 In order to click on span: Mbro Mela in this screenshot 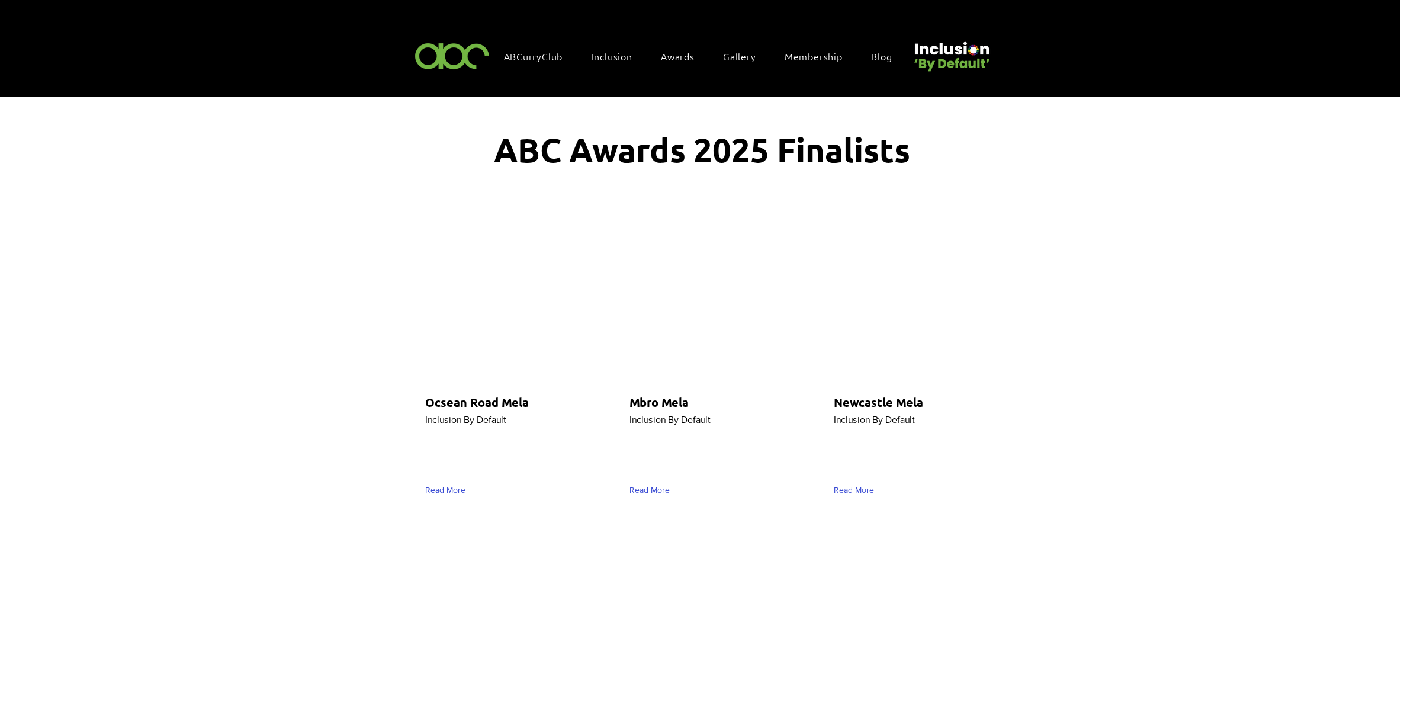, I will do `click(659, 402)`.